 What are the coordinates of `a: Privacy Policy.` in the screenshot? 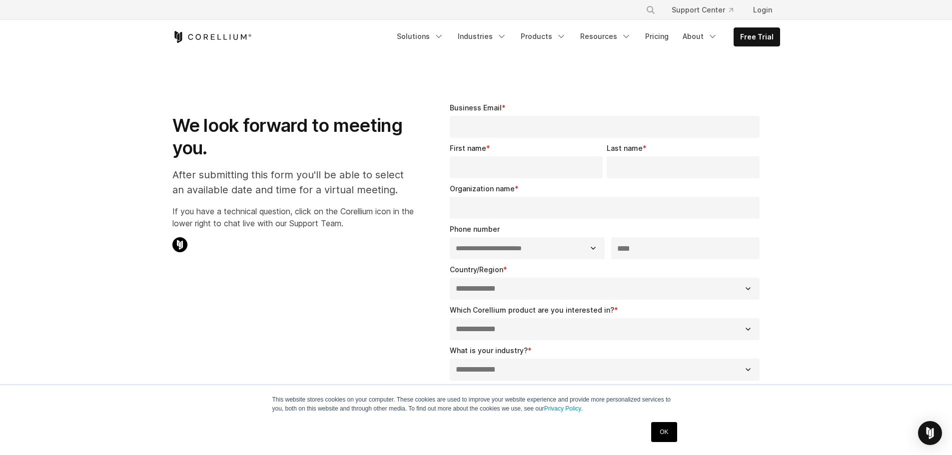 It's located at (563, 409).